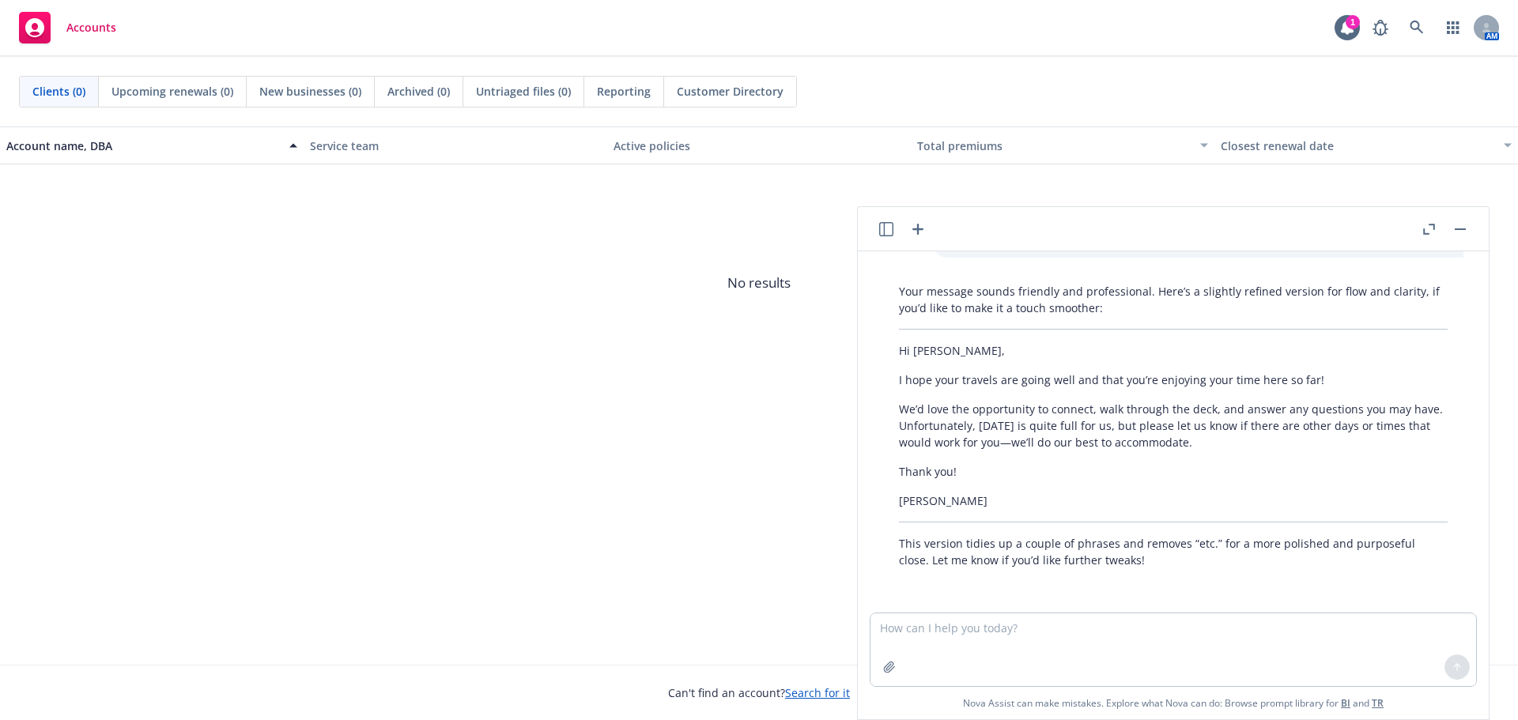 This screenshot has width=1518, height=720. What do you see at coordinates (624, 91) in the screenshot?
I see `span: Reporting` at bounding box center [624, 91].